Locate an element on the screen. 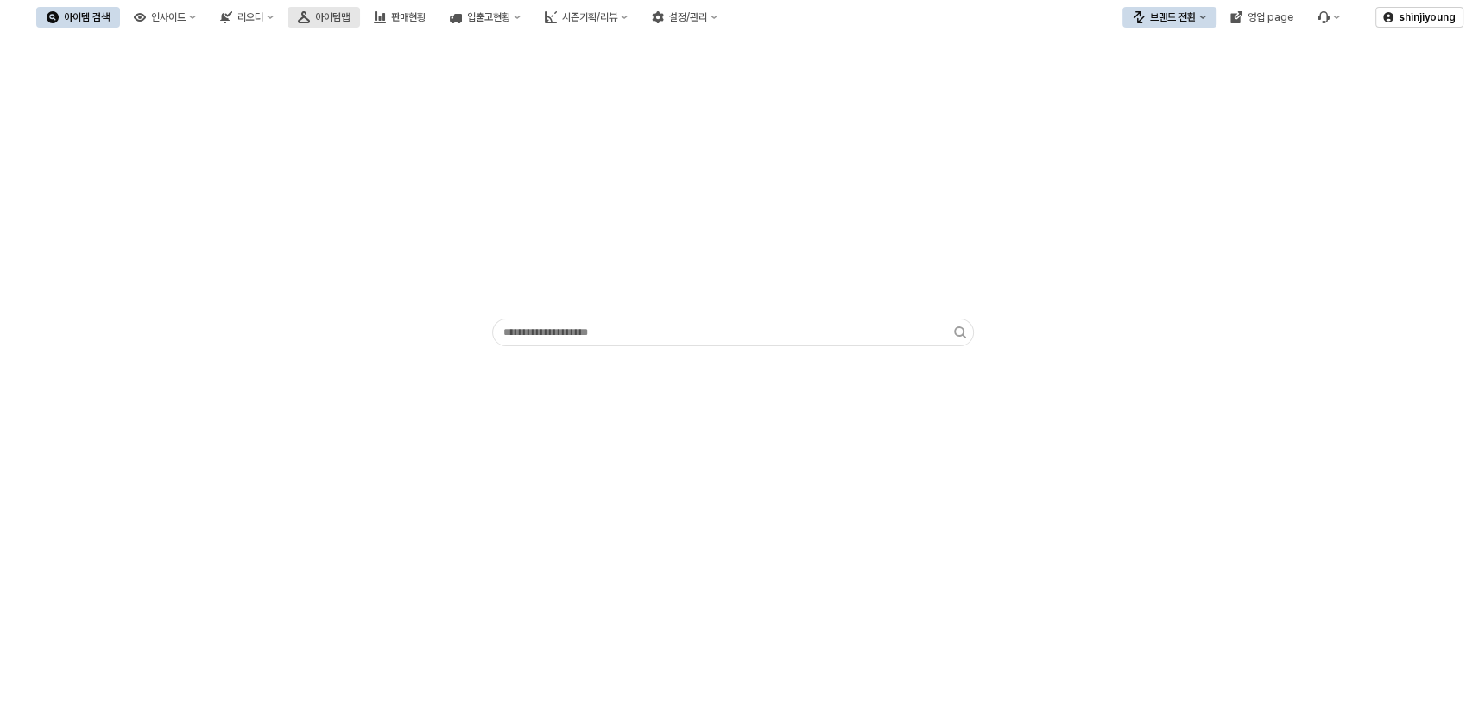  button: 아이템 검색 is located at coordinates (78, 17).